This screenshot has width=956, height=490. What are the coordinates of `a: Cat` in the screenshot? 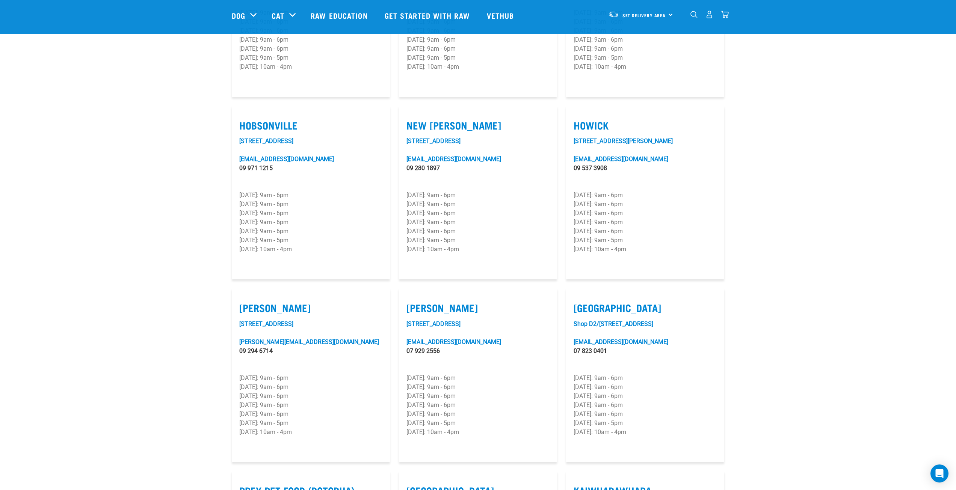 It's located at (278, 15).